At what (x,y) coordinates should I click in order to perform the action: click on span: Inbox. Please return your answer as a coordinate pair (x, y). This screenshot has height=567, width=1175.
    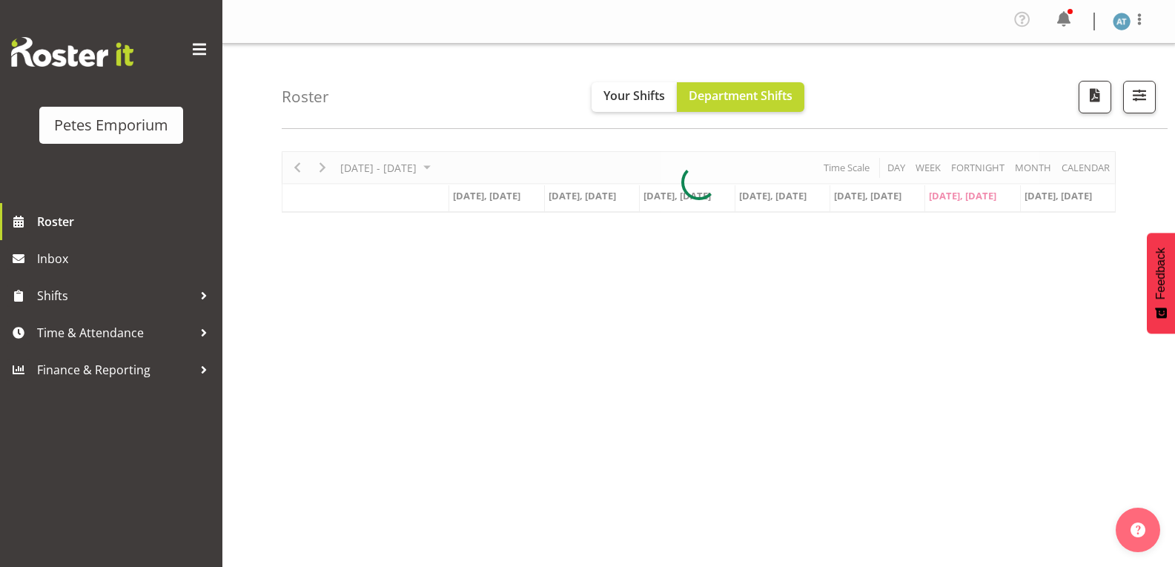
    Looking at the image, I should click on (126, 259).